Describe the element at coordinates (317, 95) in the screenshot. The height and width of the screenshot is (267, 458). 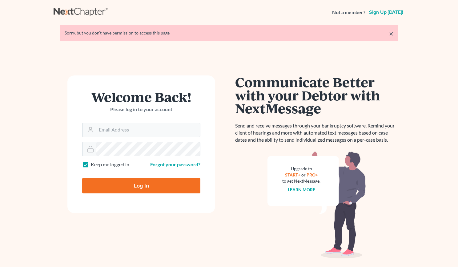
I see `h1: Communicate Better with your Debtor with NextMessage` at that location.